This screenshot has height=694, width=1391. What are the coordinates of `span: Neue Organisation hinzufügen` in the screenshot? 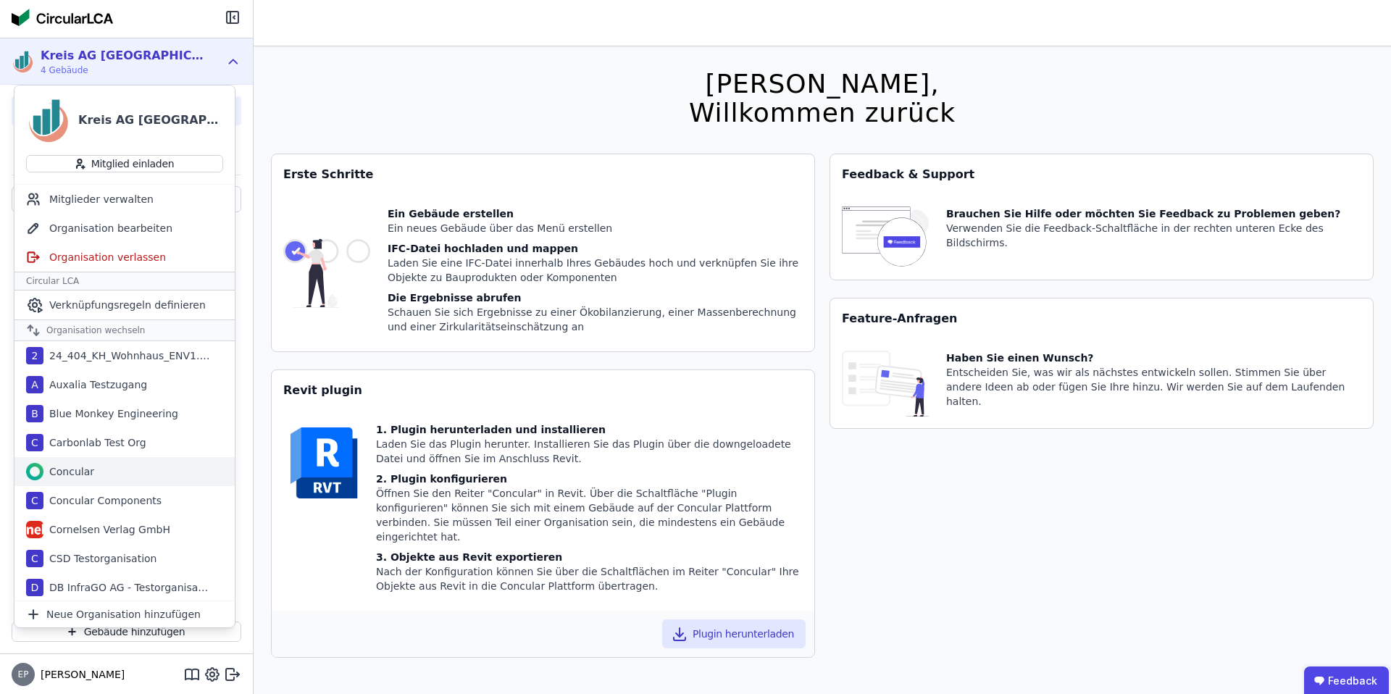 It's located at (123, 614).